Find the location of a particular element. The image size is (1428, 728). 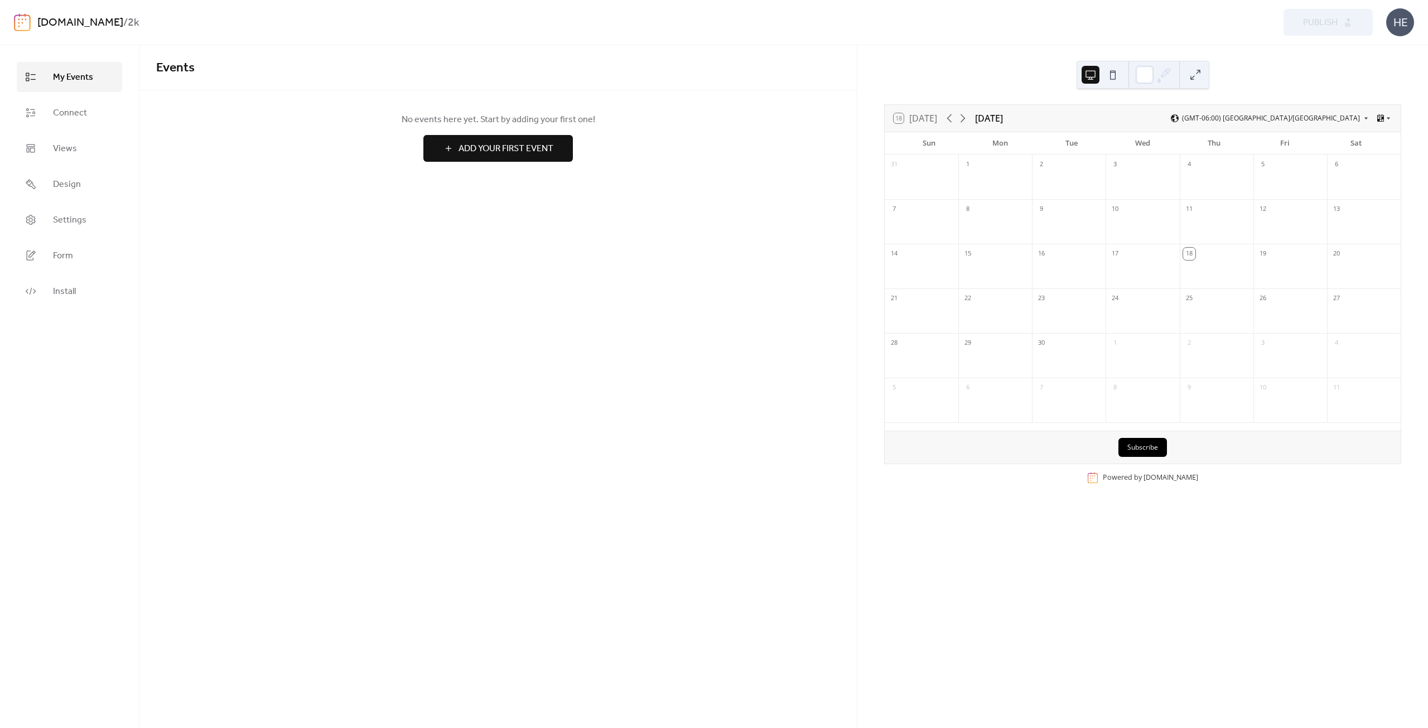

div: Sun is located at coordinates (930, 143).